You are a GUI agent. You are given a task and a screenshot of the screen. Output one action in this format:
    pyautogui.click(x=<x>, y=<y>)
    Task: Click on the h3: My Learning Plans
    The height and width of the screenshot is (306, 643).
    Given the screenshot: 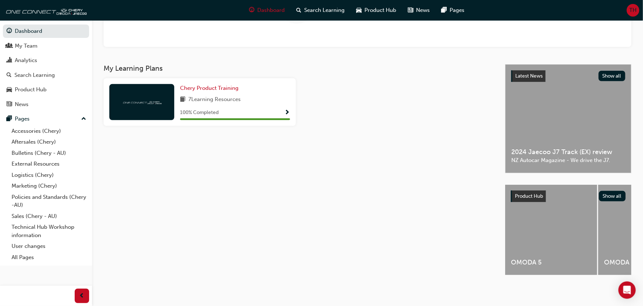 What is the action you would take?
    pyautogui.click(x=298, y=68)
    